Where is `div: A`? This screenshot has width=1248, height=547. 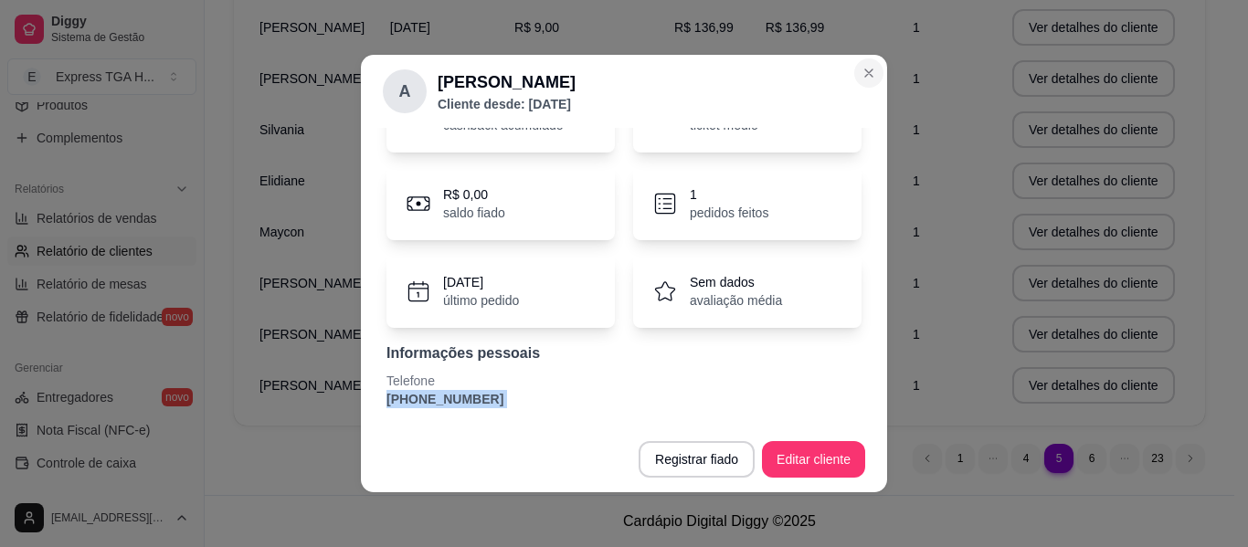
div: A is located at coordinates (405, 91).